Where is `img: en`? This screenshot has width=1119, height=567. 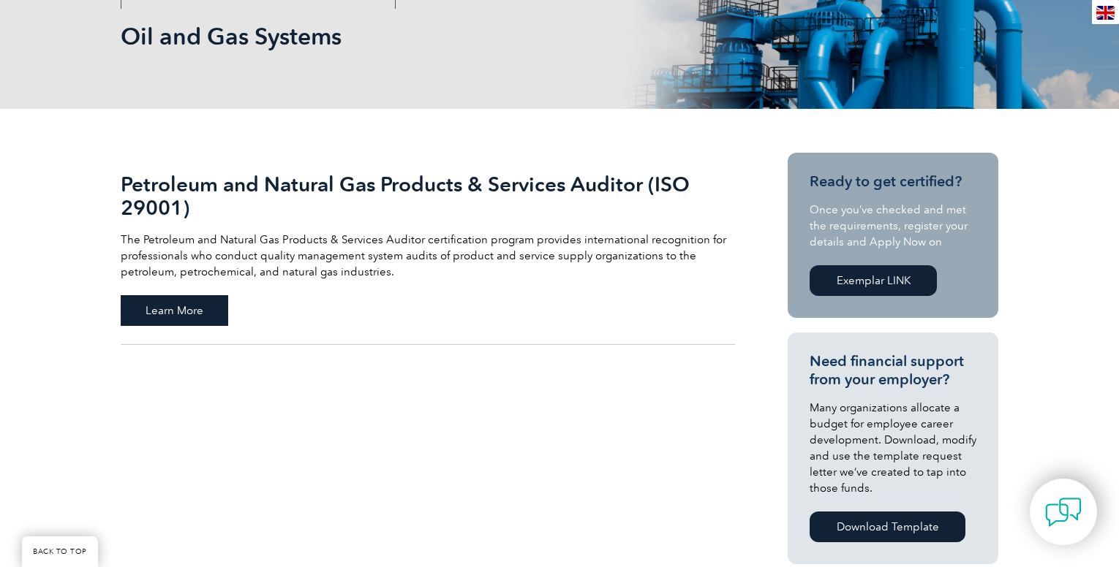 img: en is located at coordinates (1105, 12).